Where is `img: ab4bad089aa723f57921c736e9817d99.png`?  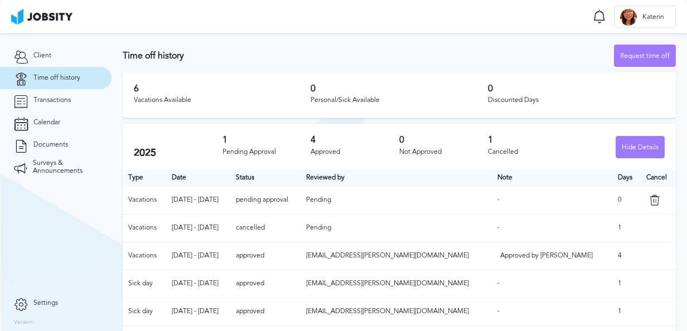
img: ab4bad089aa723f57921c736e9817d99.png is located at coordinates (42, 17).